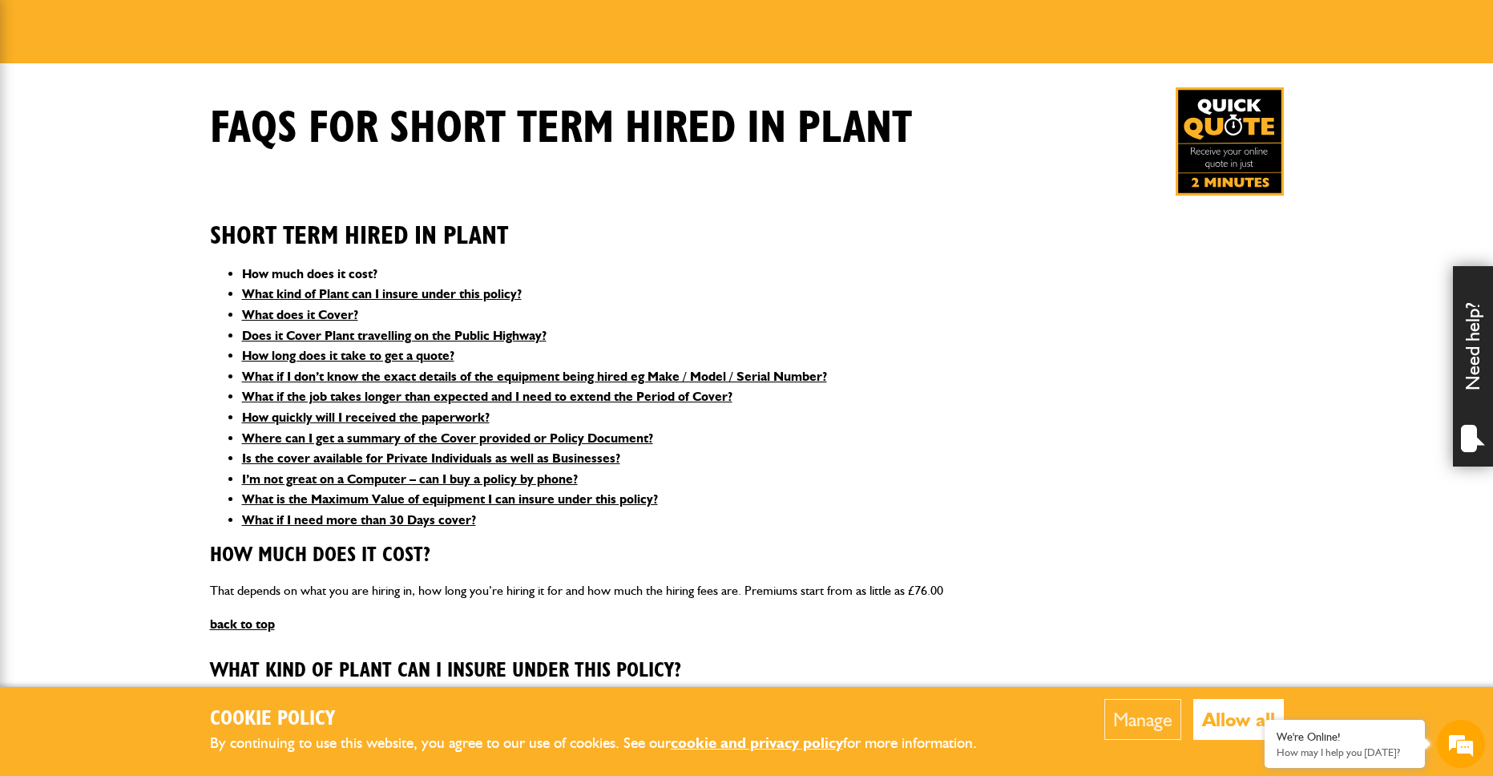  I want to click on div: Need help?, so click(1473, 366).